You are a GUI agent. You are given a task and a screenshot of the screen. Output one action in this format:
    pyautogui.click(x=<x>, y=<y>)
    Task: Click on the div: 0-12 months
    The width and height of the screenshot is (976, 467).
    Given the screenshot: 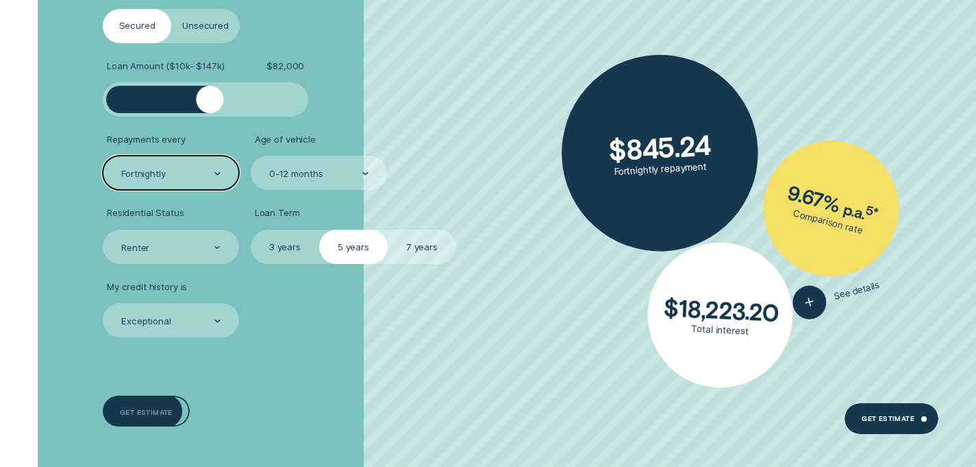 What is the action you would take?
    pyautogui.click(x=296, y=173)
    